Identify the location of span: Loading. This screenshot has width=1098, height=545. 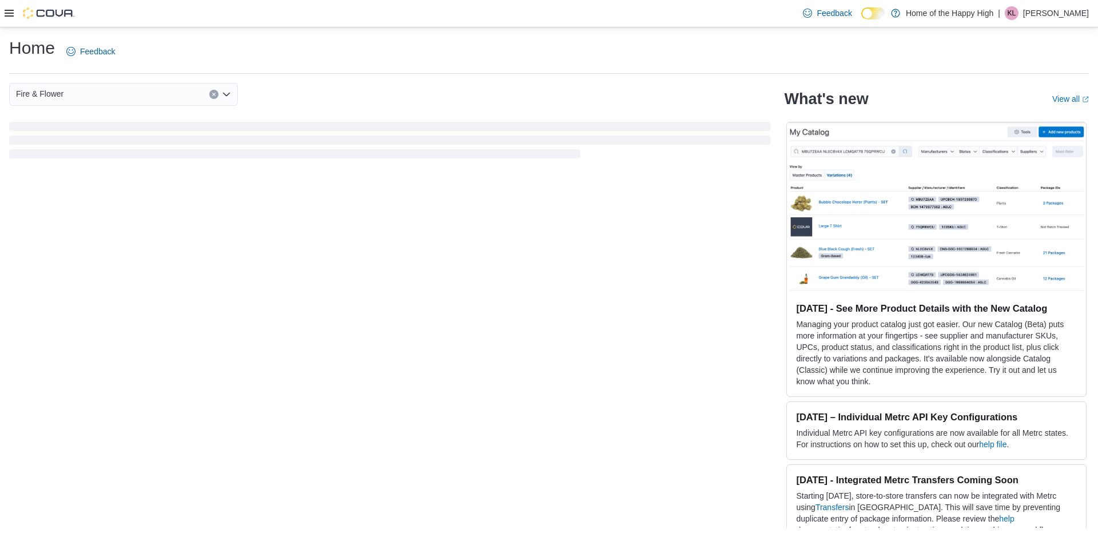
(390, 142).